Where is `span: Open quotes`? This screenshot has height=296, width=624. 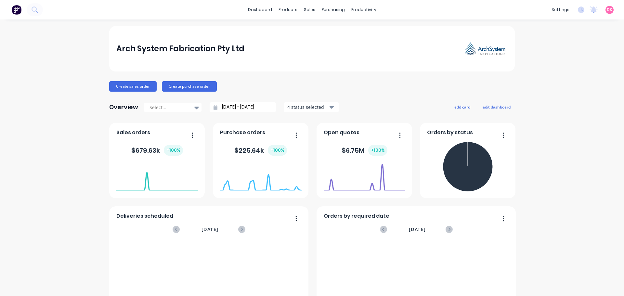
span: Open quotes is located at coordinates (342, 133).